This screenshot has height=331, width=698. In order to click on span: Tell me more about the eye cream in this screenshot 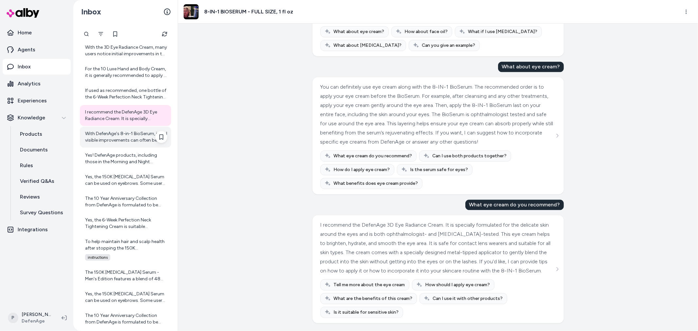, I will do `click(369, 285)`.